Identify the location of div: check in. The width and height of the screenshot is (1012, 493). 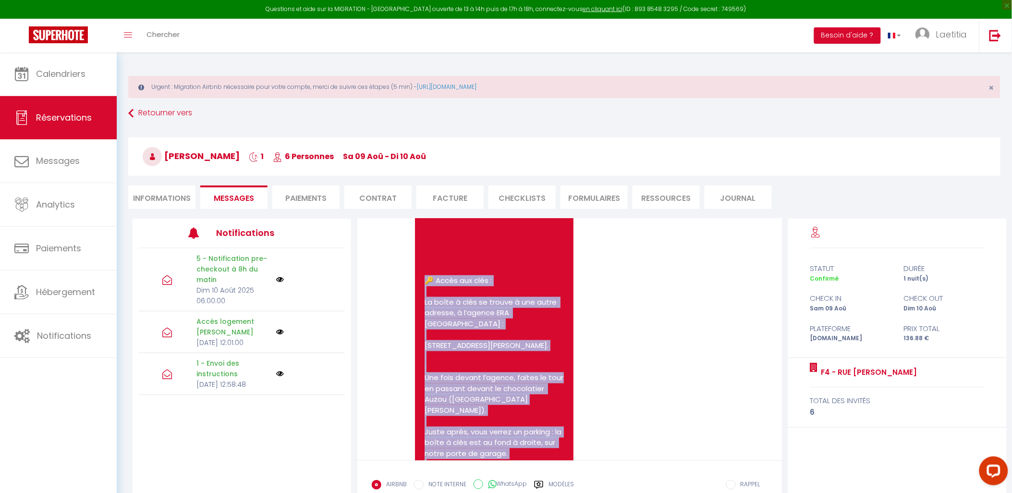
(850, 298).